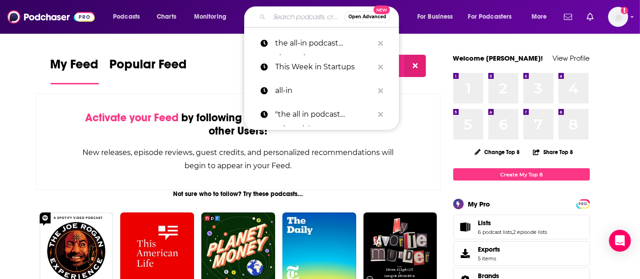 The height and width of the screenshot is (279, 640). Describe the element at coordinates (530, 232) in the screenshot. I see `a: 2 episode lists` at that location.